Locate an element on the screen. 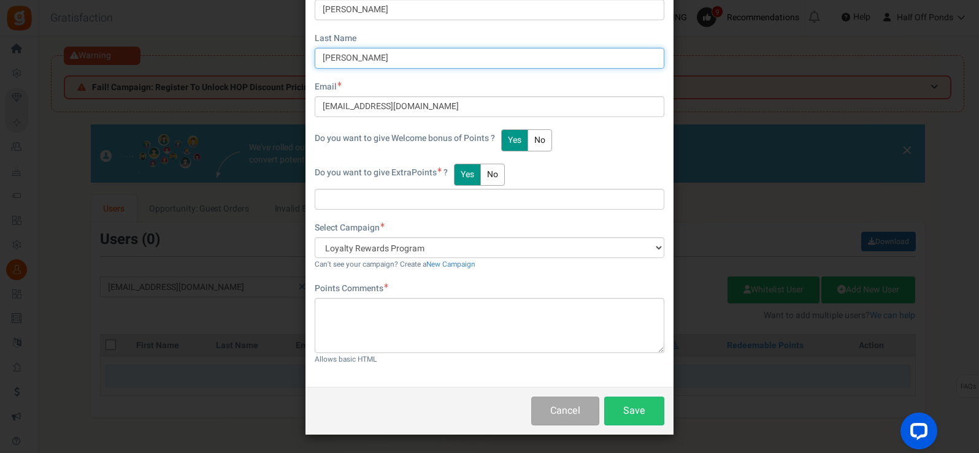 The height and width of the screenshot is (453, 979). button: Save is located at coordinates (634, 411).